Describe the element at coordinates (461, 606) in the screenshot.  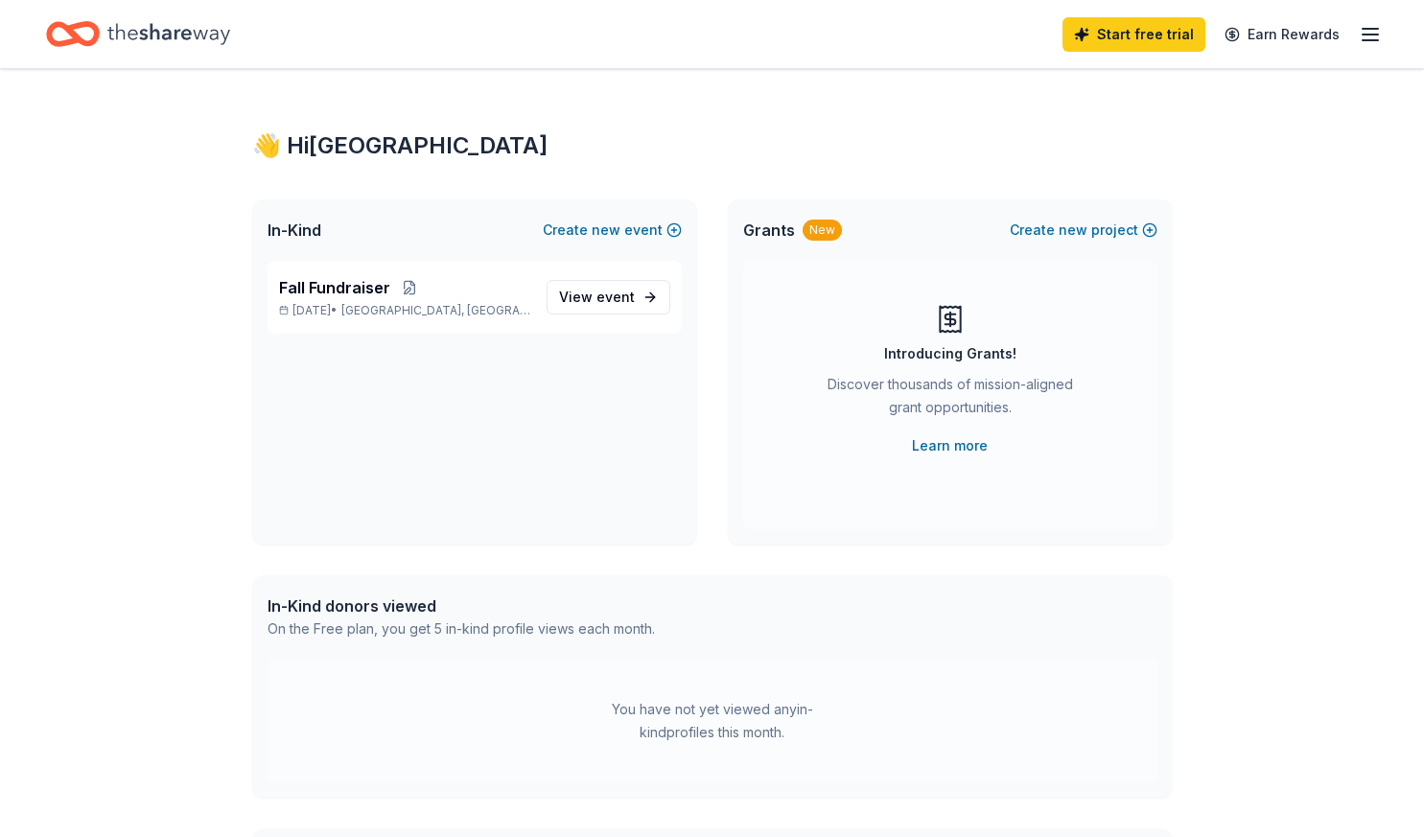
I see `div: In-Kind donors viewed` at that location.